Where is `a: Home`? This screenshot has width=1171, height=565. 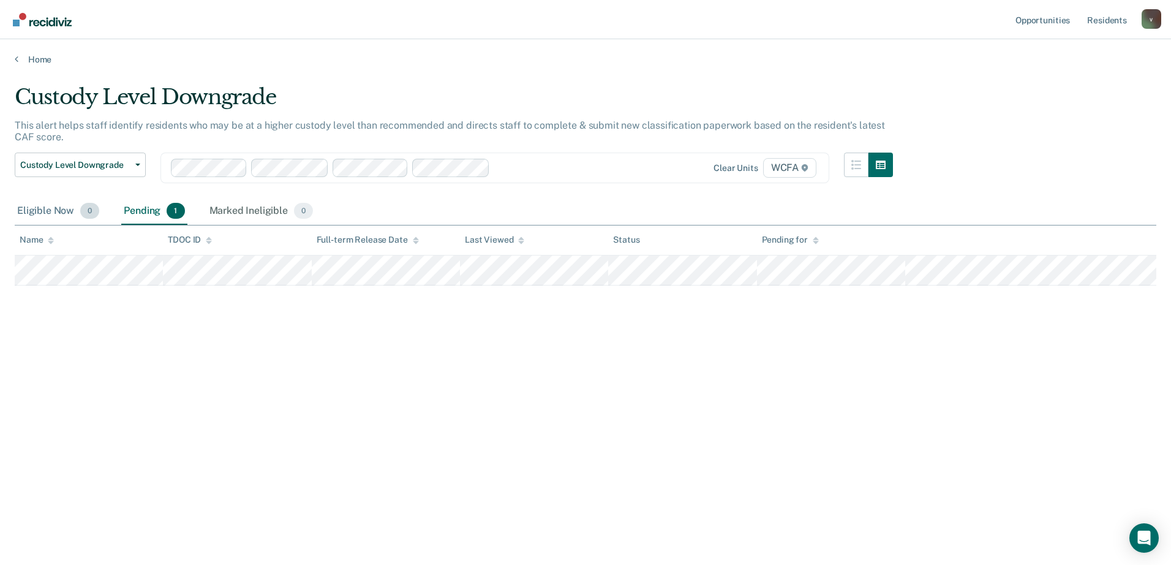
a: Home is located at coordinates (586, 59).